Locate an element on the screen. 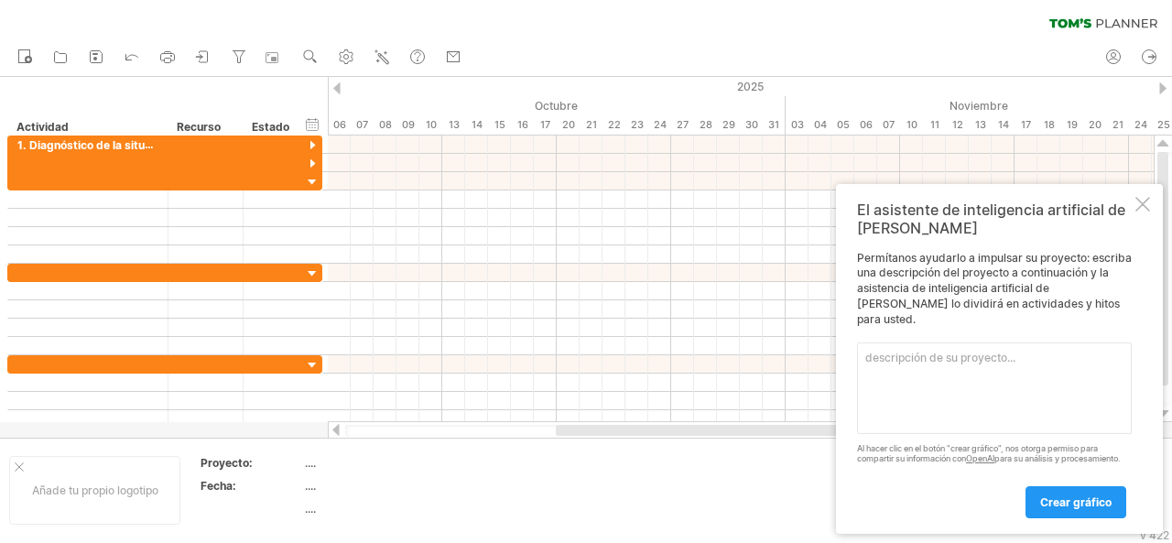  font: 25 is located at coordinates (1163, 124).